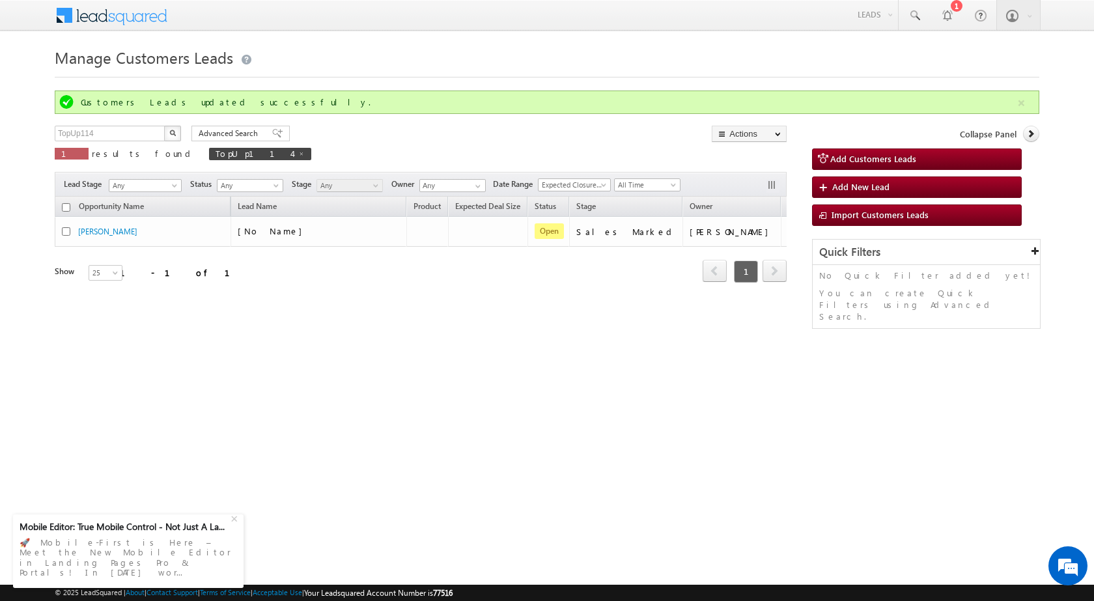  What do you see at coordinates (476, 186) in the screenshot?
I see `a: Show All Items` at bounding box center [476, 186].